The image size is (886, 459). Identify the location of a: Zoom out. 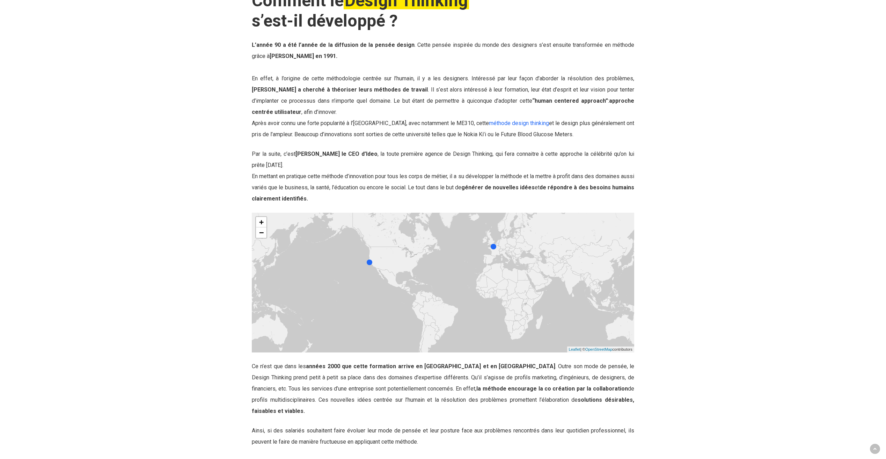
(261, 233).